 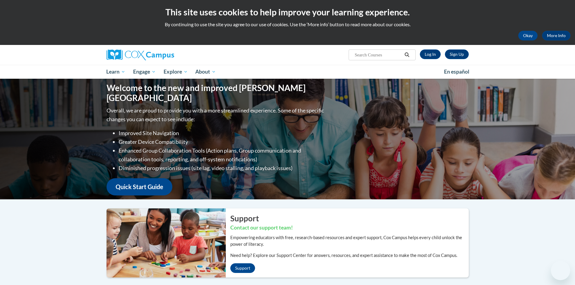 What do you see at coordinates (350, 228) in the screenshot?
I see `h3: Contact our support team!` at bounding box center [350, 228].